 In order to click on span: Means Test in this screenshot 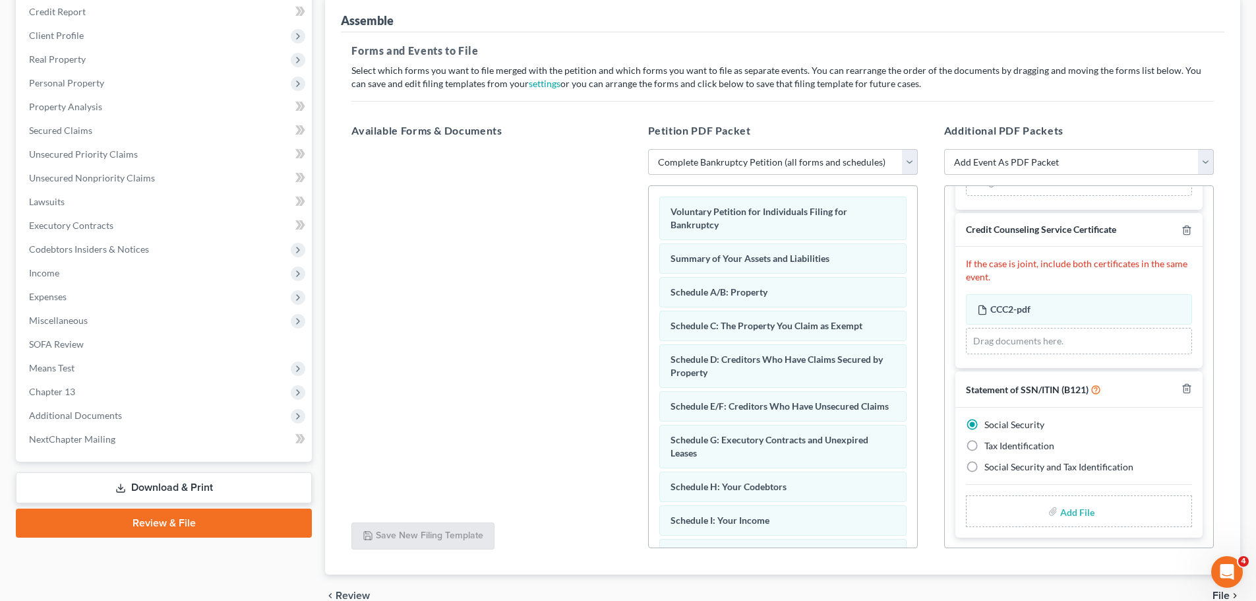, I will do `click(51, 367)`.